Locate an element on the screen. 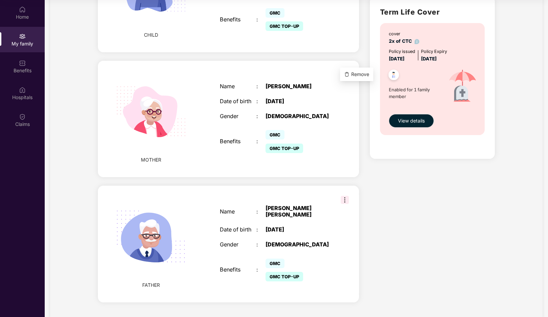 Image resolution: width=548 pixels, height=317 pixels. img: icon is located at coordinates (463, 86).